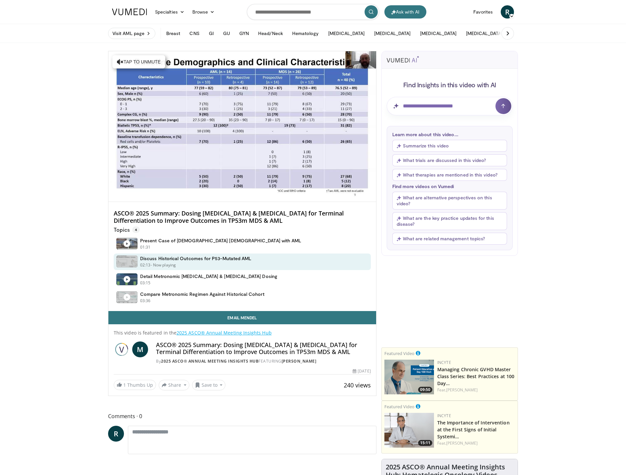  I want to click on button: CNS, so click(194, 33).